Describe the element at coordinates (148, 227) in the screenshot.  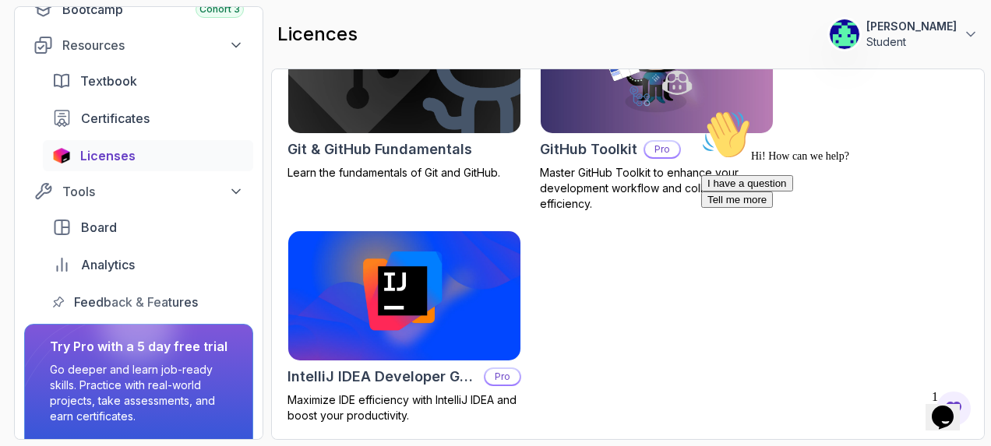
I see `a: board` at that location.